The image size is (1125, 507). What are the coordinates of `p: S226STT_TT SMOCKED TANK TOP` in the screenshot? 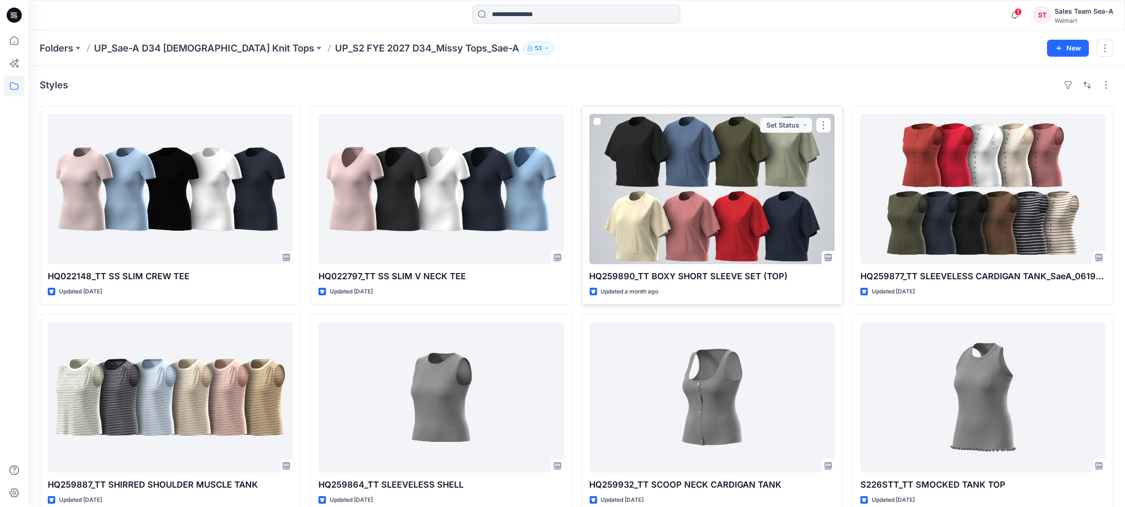 It's located at (983, 485).